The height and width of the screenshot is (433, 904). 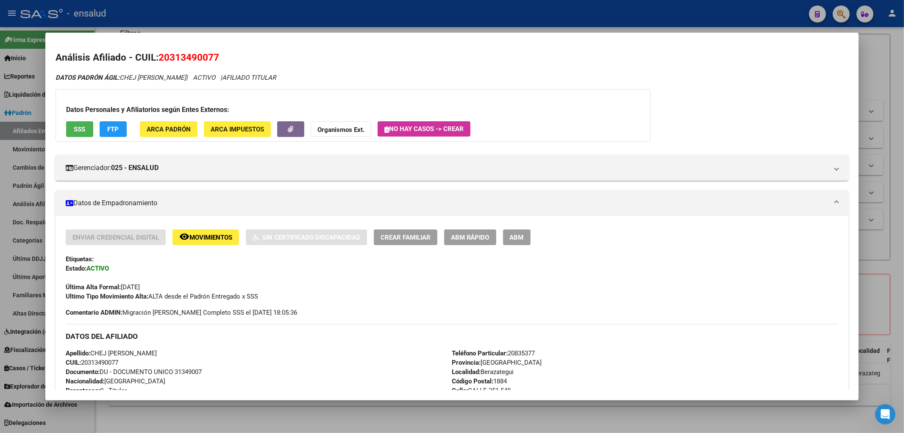 What do you see at coordinates (97, 268) in the screenshot?
I see `strong: ACTIVO` at bounding box center [97, 268].